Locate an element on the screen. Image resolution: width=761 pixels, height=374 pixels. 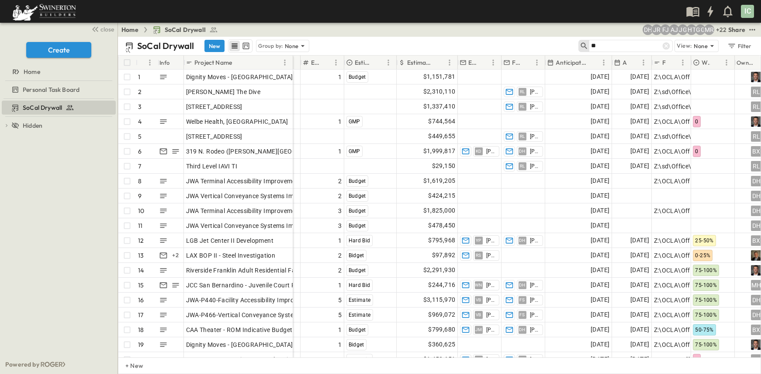
button: Filter is located at coordinates (739, 46).